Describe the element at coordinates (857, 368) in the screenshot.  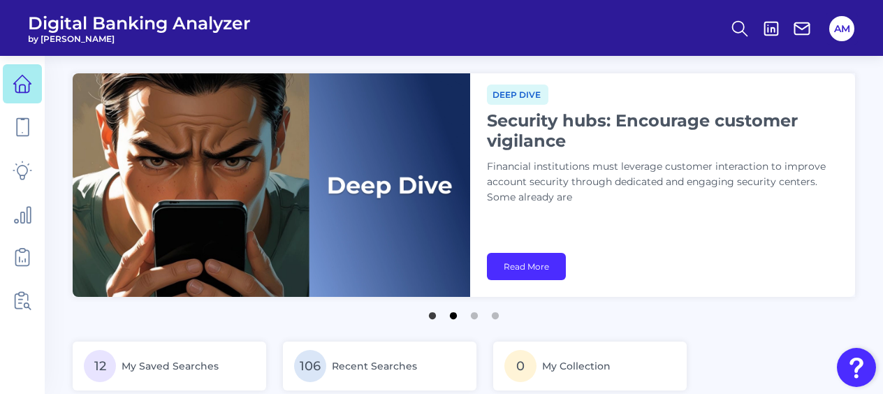
I see `button: Open Resource Center` at that location.